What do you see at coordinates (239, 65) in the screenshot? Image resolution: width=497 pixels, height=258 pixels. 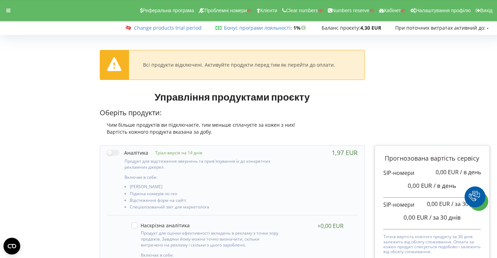 I see `div: Всі продукти відключені. Активуйте продукти перед тим як перейти до оплати.` at bounding box center [239, 65].